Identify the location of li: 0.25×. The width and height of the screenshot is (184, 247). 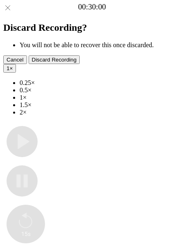
(100, 83).